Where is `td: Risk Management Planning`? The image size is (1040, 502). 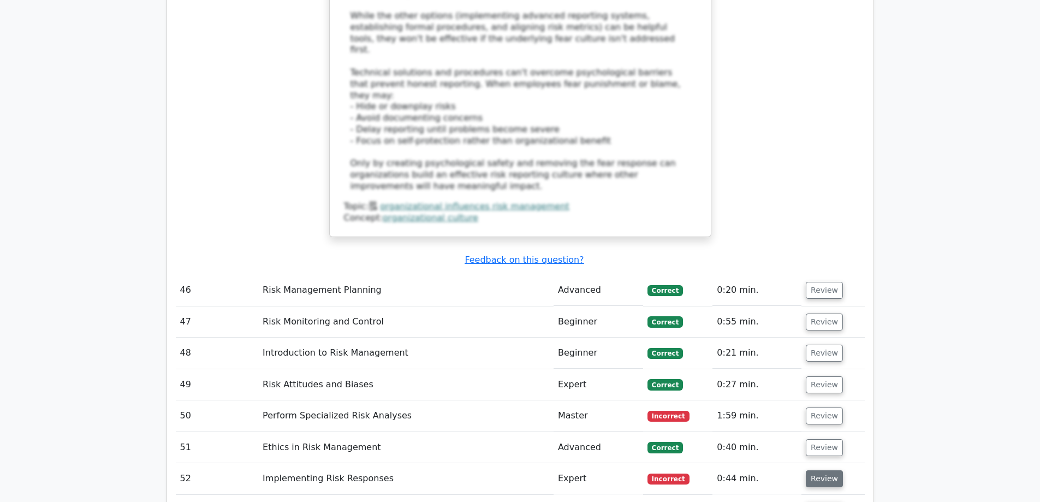
td: Risk Management Planning is located at coordinates (406, 290).